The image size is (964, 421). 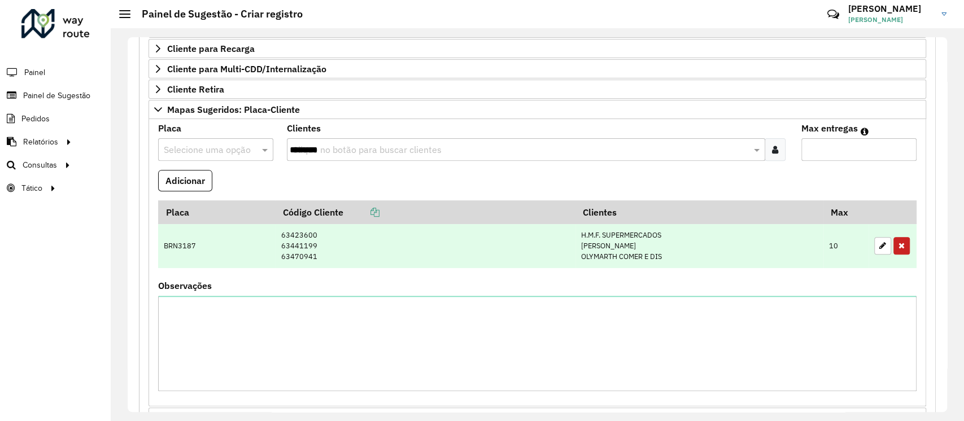 What do you see at coordinates (169, 128) in the screenshot?
I see `label: Placa` at bounding box center [169, 128].